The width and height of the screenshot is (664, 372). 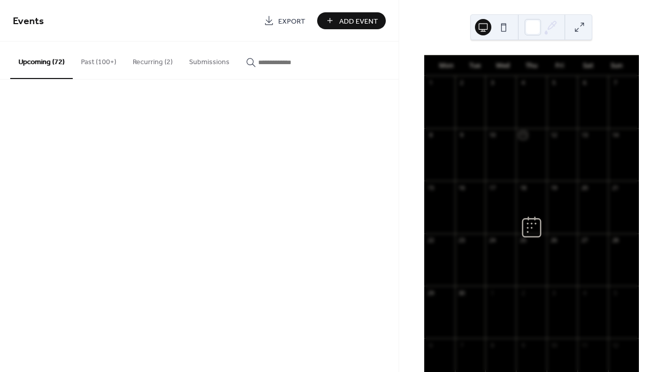 What do you see at coordinates (584, 135) in the screenshot?
I see `div: 13` at bounding box center [584, 135].